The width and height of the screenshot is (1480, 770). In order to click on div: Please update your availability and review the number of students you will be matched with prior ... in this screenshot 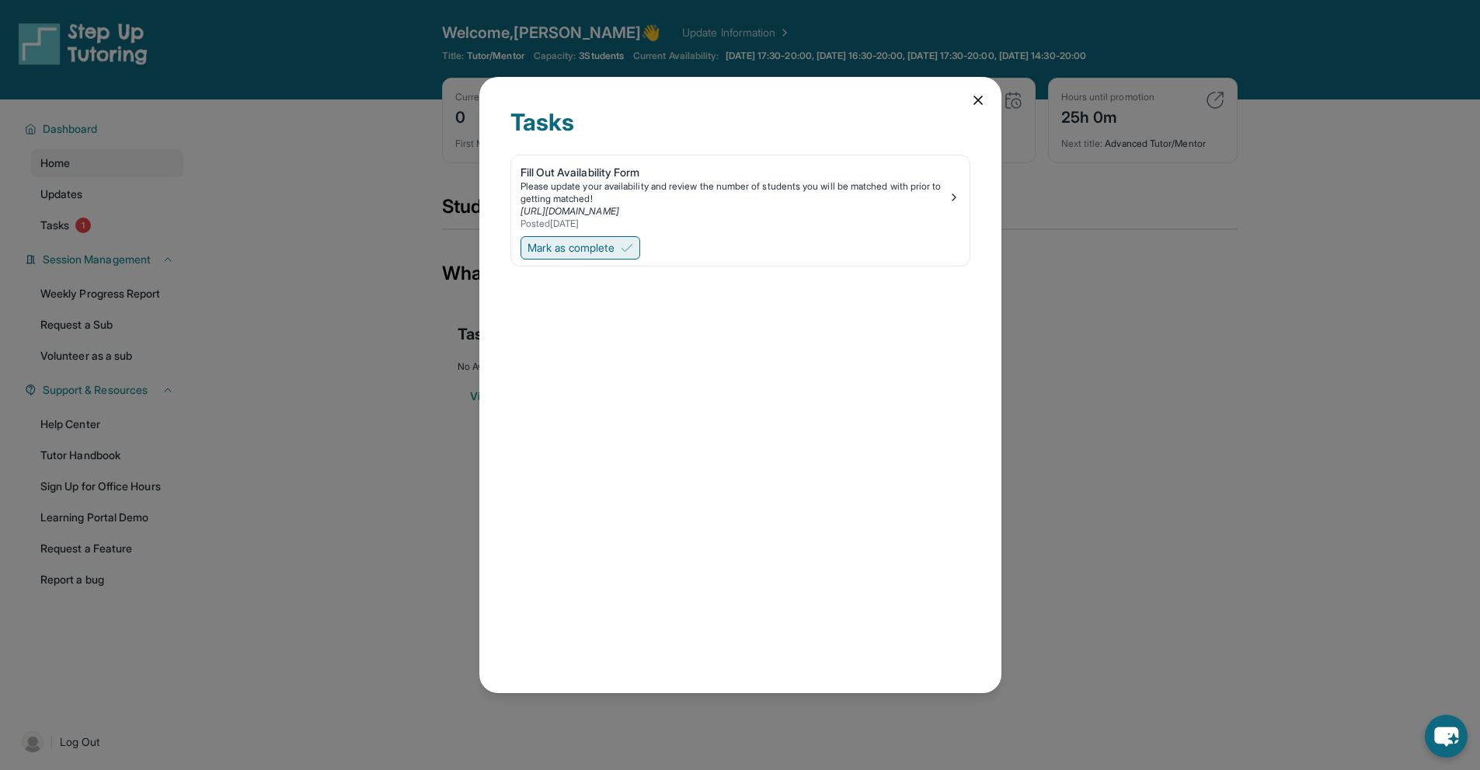, I will do `click(734, 193)`.